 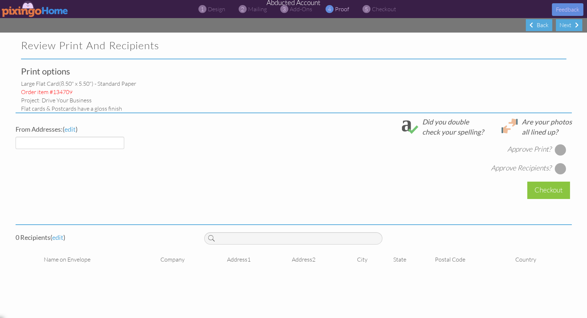 What do you see at coordinates (216, 9) in the screenshot?
I see `span: design` at bounding box center [216, 9].